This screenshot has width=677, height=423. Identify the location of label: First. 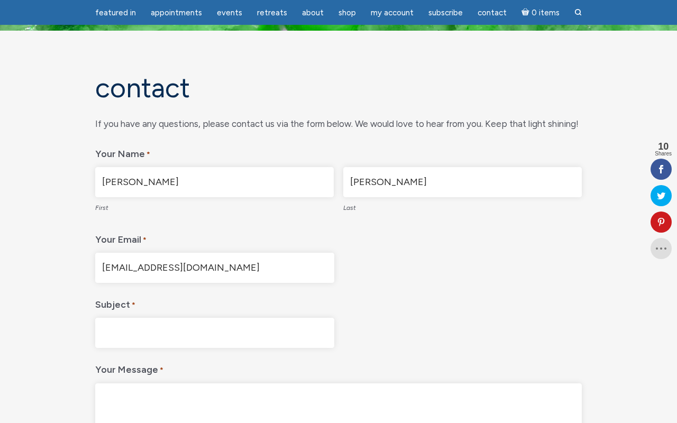
(214, 207).